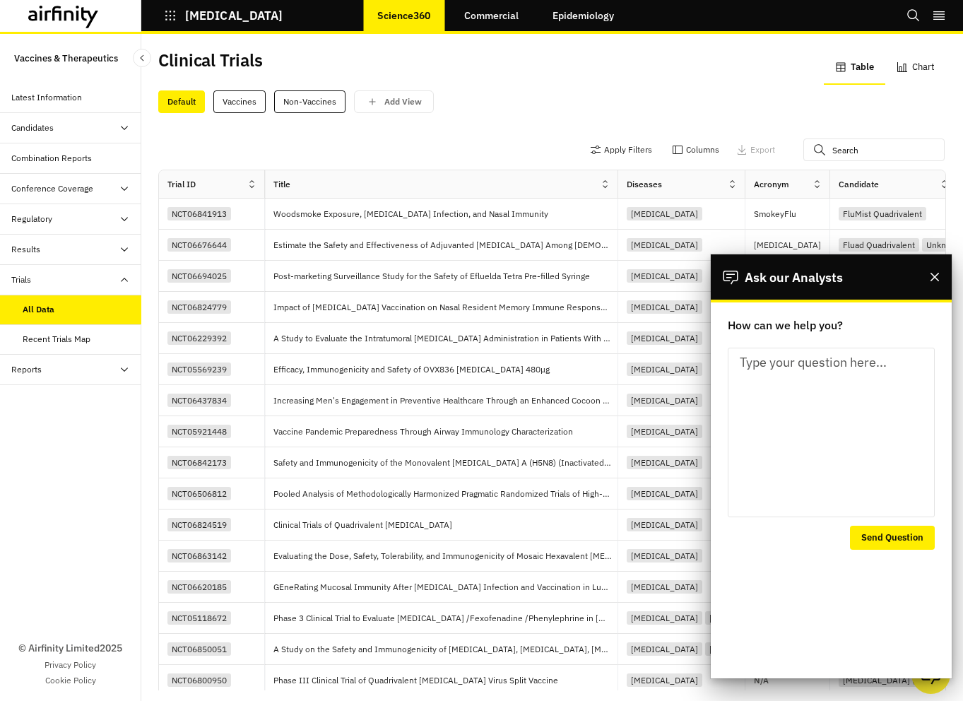 Image resolution: width=963 pixels, height=701 pixels. I want to click on p: Pooled Analysis of Methodologically Harmonized Pragmatic Randomized Trials of High-Dose vs. Stand..., so click(445, 494).